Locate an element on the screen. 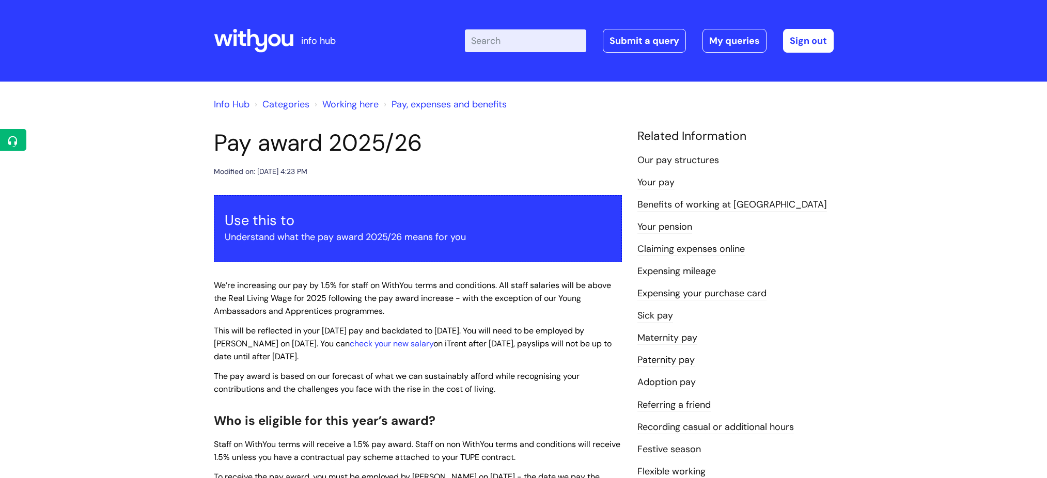 The height and width of the screenshot is (478, 1047). h4: Related Information is located at coordinates (736, 136).